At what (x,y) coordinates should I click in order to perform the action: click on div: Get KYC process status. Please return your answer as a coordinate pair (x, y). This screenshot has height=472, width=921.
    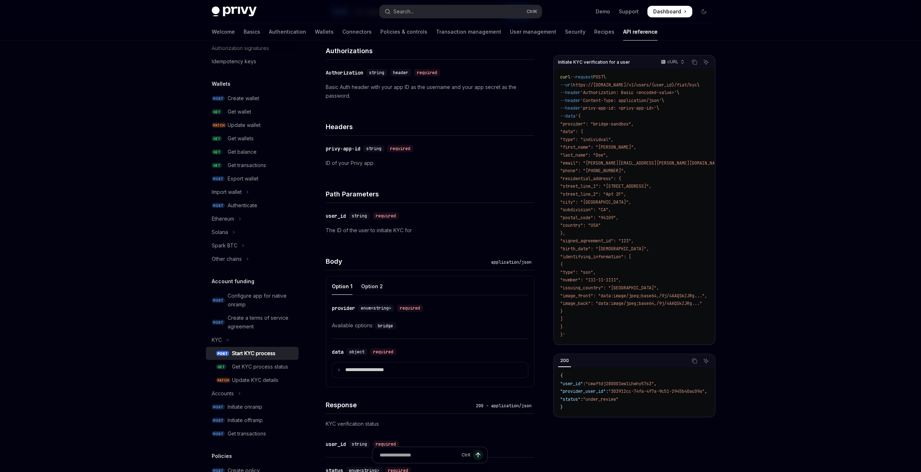
    Looking at the image, I should click on (260, 367).